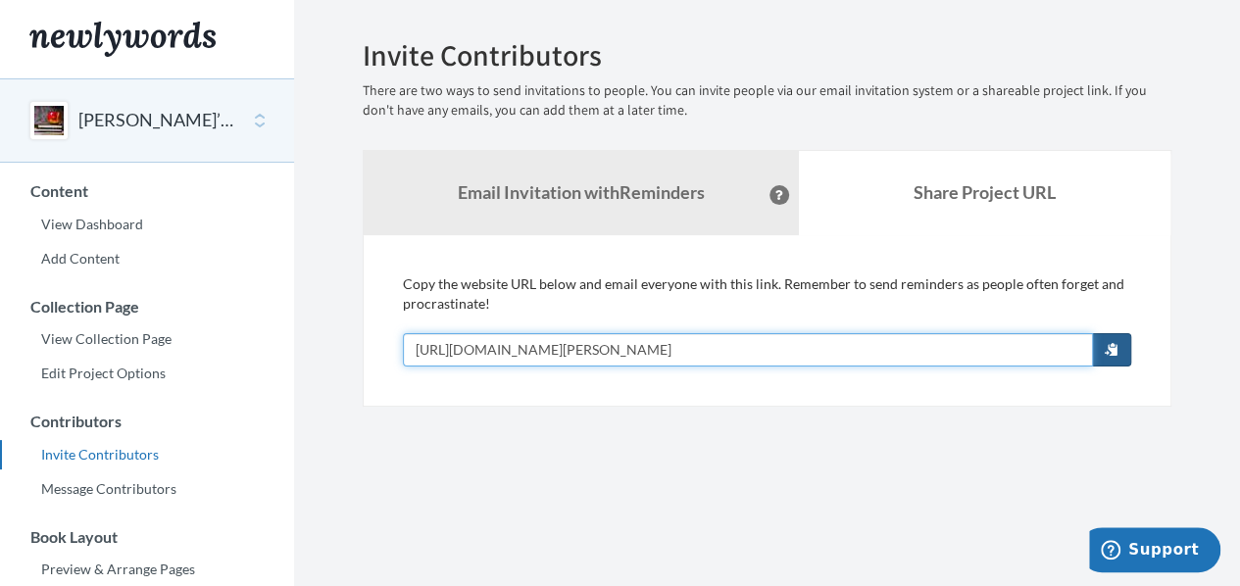 Image resolution: width=1240 pixels, height=586 pixels. I want to click on strong: Email Invitation with Reminders, so click(581, 192).